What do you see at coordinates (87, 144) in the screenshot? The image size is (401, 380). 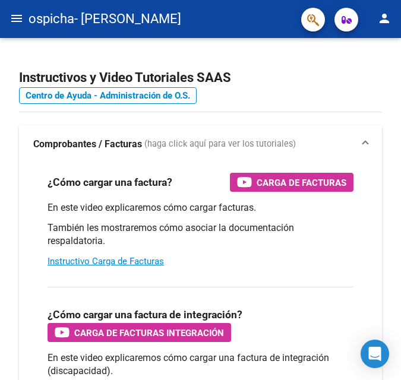 I see `strong: Comprobantes / Facturas` at bounding box center [87, 144].